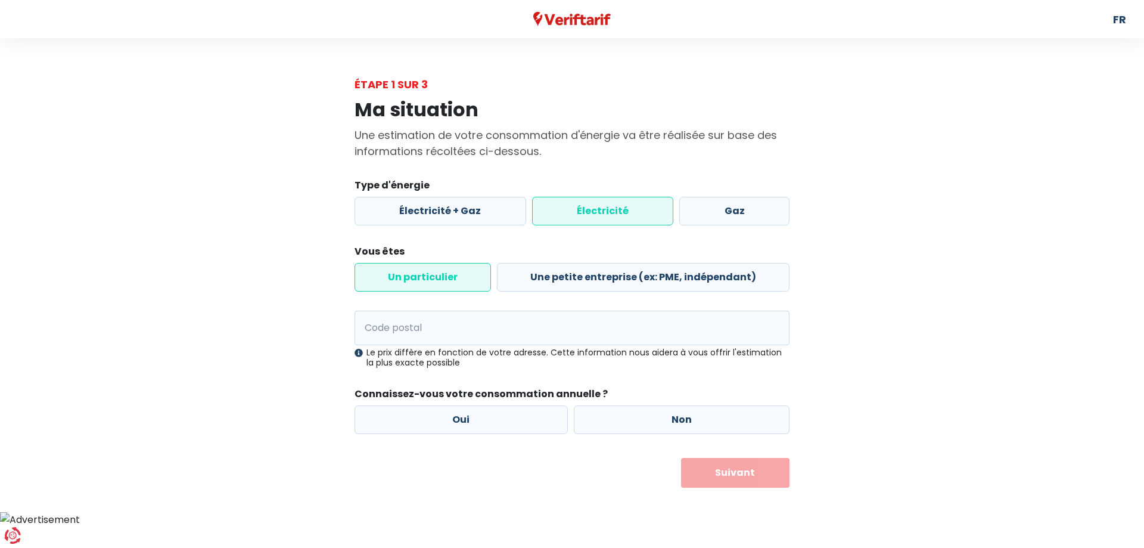  What do you see at coordinates (440, 211) in the screenshot?
I see `label: Électricité + Gaz` at bounding box center [440, 211].